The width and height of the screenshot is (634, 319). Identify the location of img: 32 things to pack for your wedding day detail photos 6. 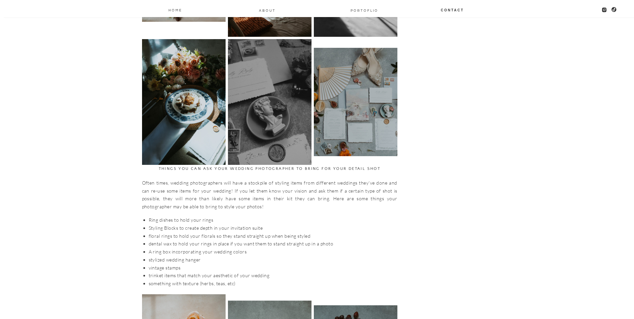
(270, 102).